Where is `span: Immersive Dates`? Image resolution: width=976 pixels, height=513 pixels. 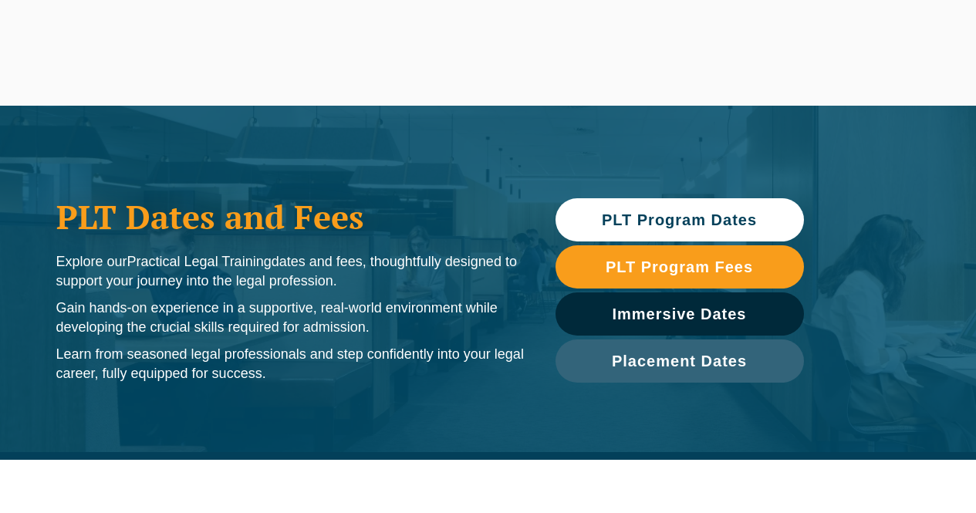 span: Immersive Dates is located at coordinates (680, 314).